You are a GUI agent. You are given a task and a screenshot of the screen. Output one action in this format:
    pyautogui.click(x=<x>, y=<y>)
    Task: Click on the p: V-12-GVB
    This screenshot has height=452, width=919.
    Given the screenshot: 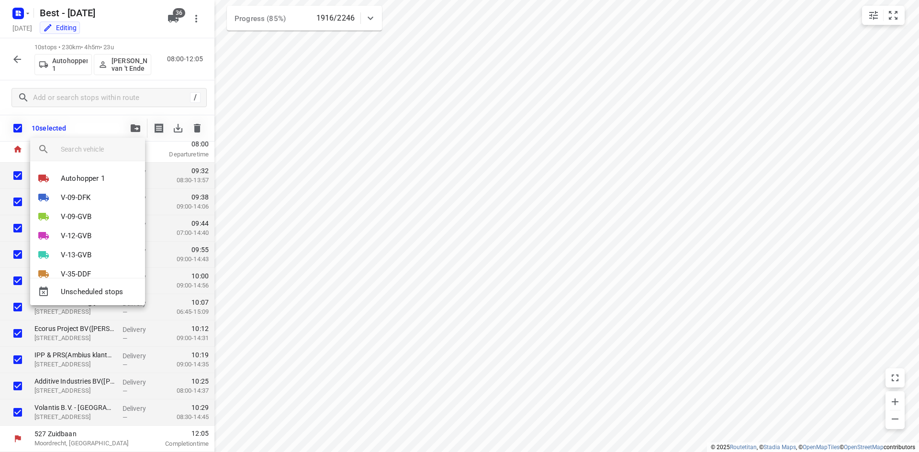 What is the action you would take?
    pyautogui.click(x=76, y=236)
    